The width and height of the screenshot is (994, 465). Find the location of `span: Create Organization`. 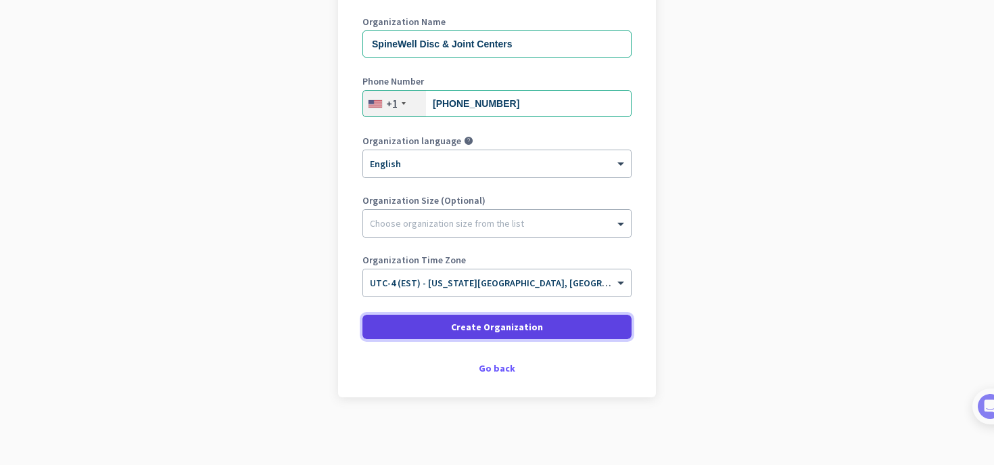

span: Create Organization is located at coordinates (497, 327).